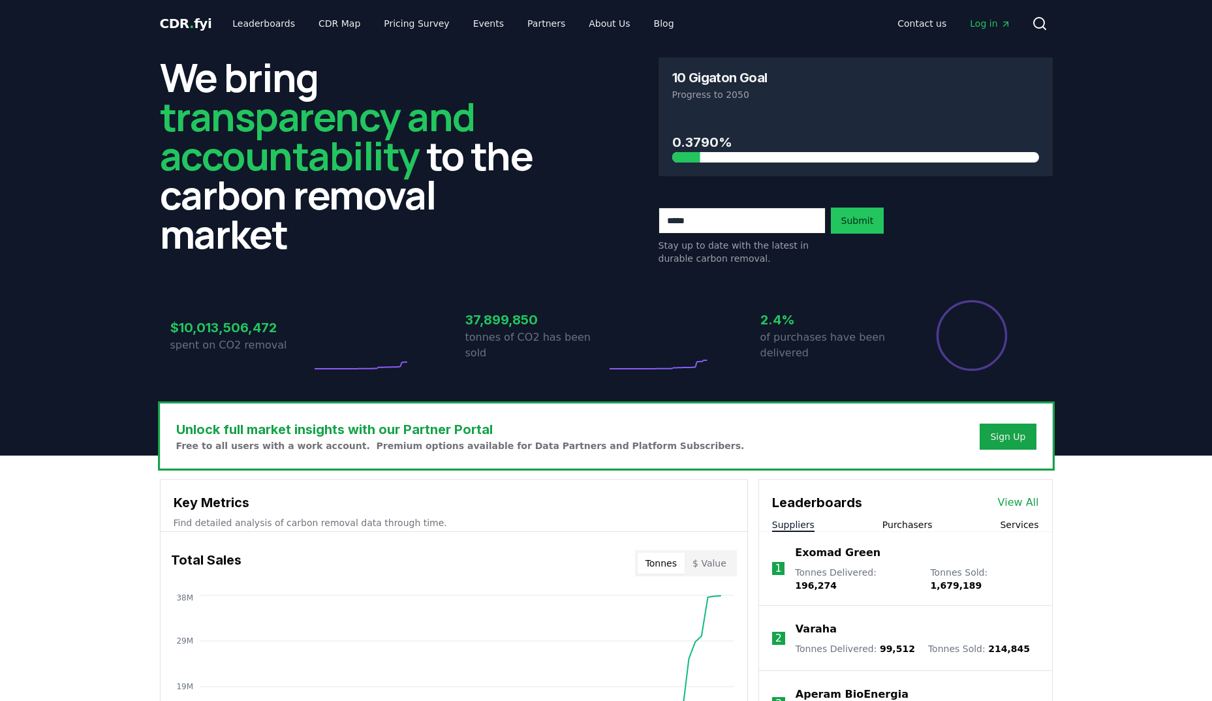 This screenshot has height=701, width=1212. I want to click on p: Find detailed analysis of carbon removal data through time., so click(454, 523).